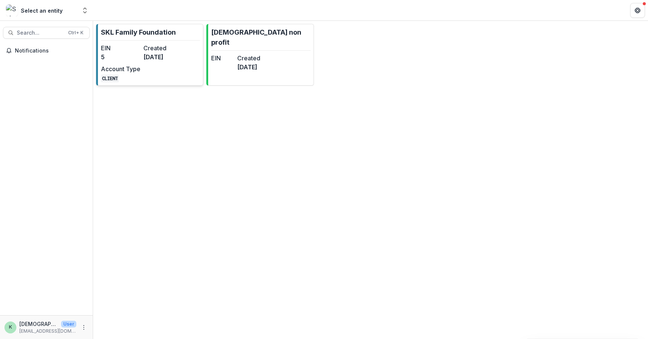 The image size is (648, 339). Describe the element at coordinates (76, 33) in the screenshot. I see `div: Ctrl + K` at that location.